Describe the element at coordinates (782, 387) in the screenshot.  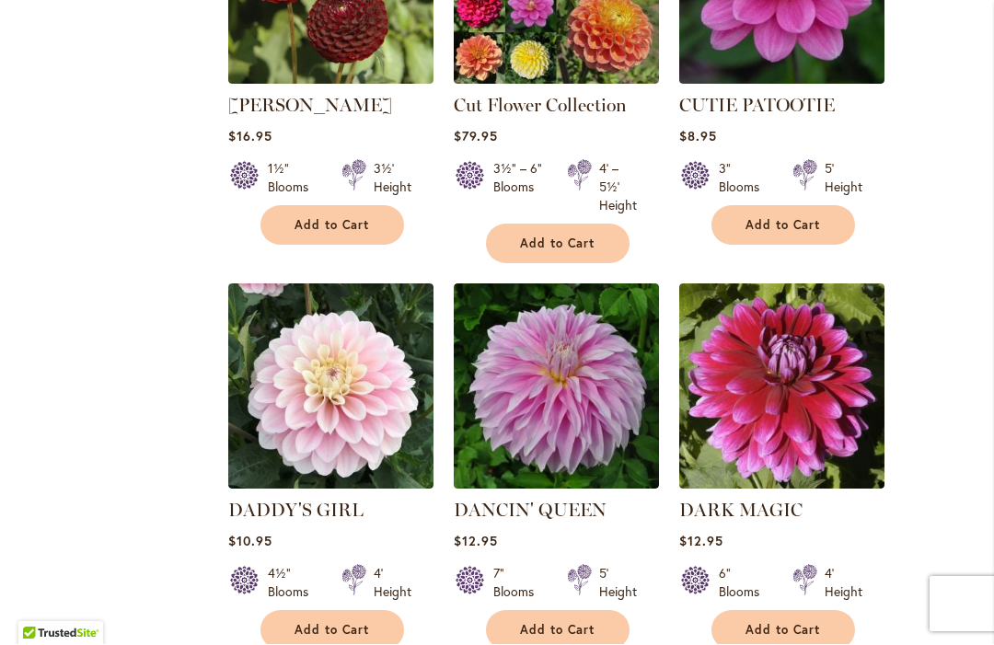
I see `img: DARK MAGIC` at that location.